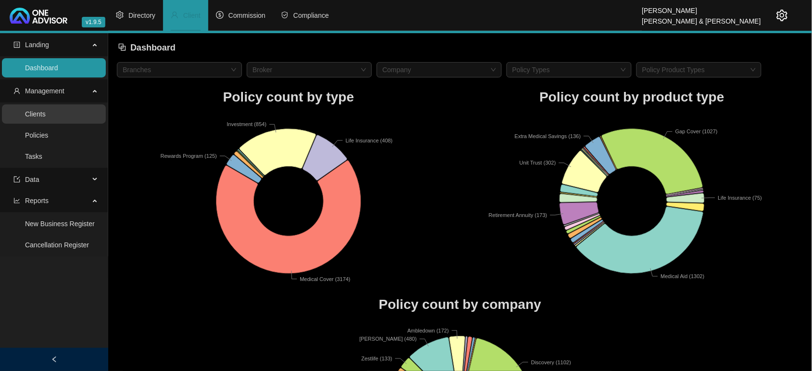  What do you see at coordinates (246, 124) in the screenshot?
I see `text: Investment (854)` at bounding box center [246, 124].